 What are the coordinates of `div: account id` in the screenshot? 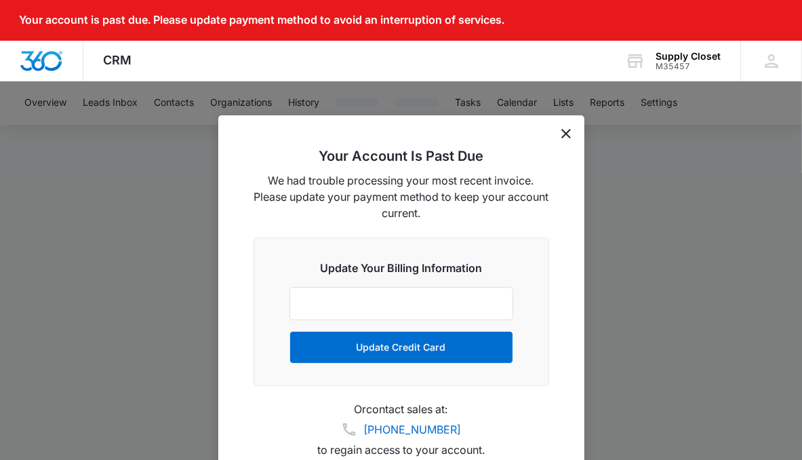 It's located at (688, 66).